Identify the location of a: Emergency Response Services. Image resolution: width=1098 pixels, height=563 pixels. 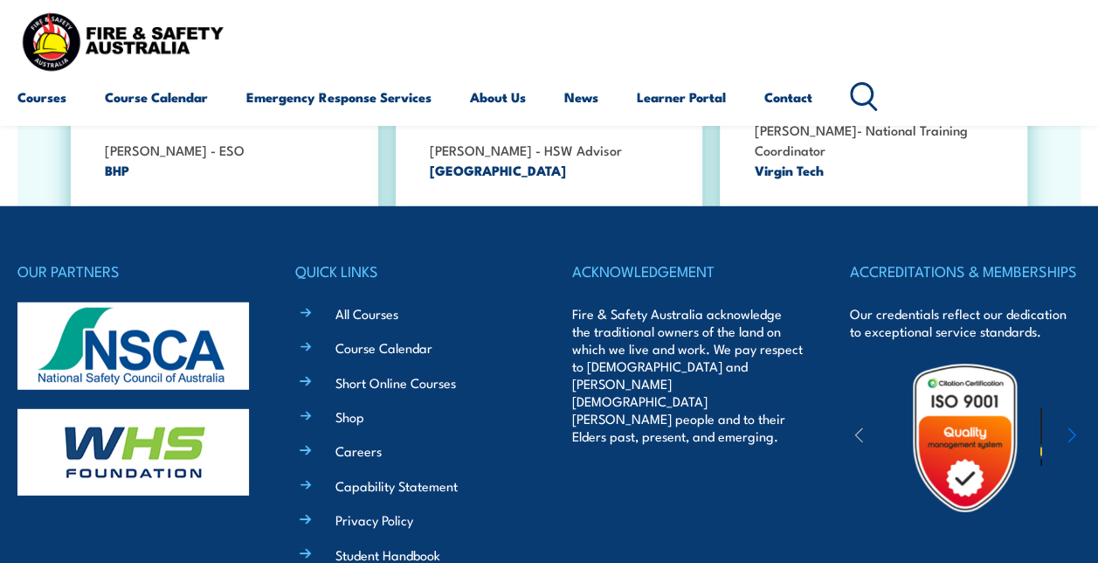
(339, 97).